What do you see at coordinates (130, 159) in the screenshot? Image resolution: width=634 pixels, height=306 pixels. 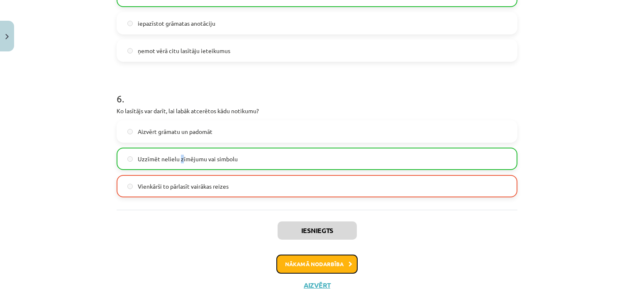 I see `input: Uzzīmēt nelielu zīmējumu vai simbolu` at bounding box center [130, 159].